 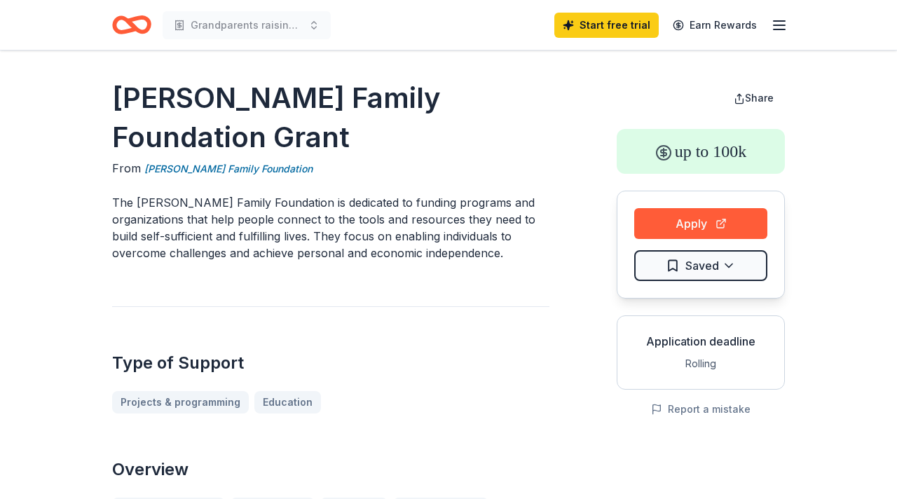 What do you see at coordinates (701, 409) in the screenshot?
I see `button: Report a mistake` at bounding box center [701, 409].